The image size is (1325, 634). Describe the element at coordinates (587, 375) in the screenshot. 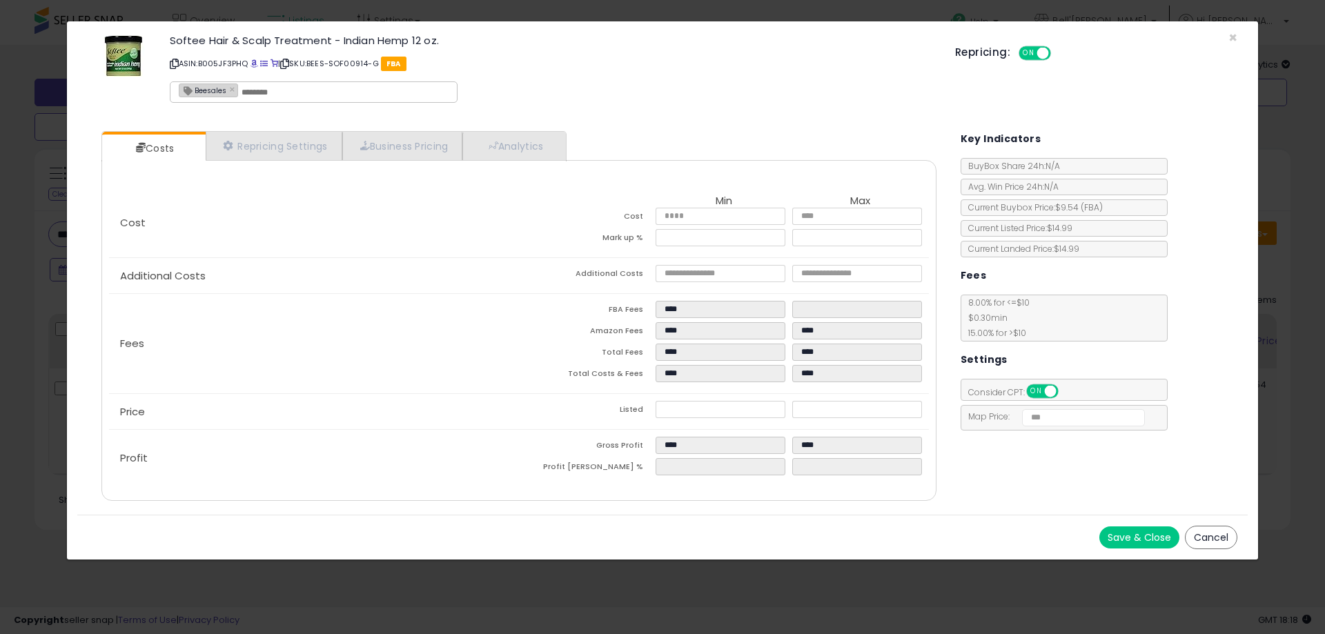

I see `td: Total Costs & Fees` at that location.